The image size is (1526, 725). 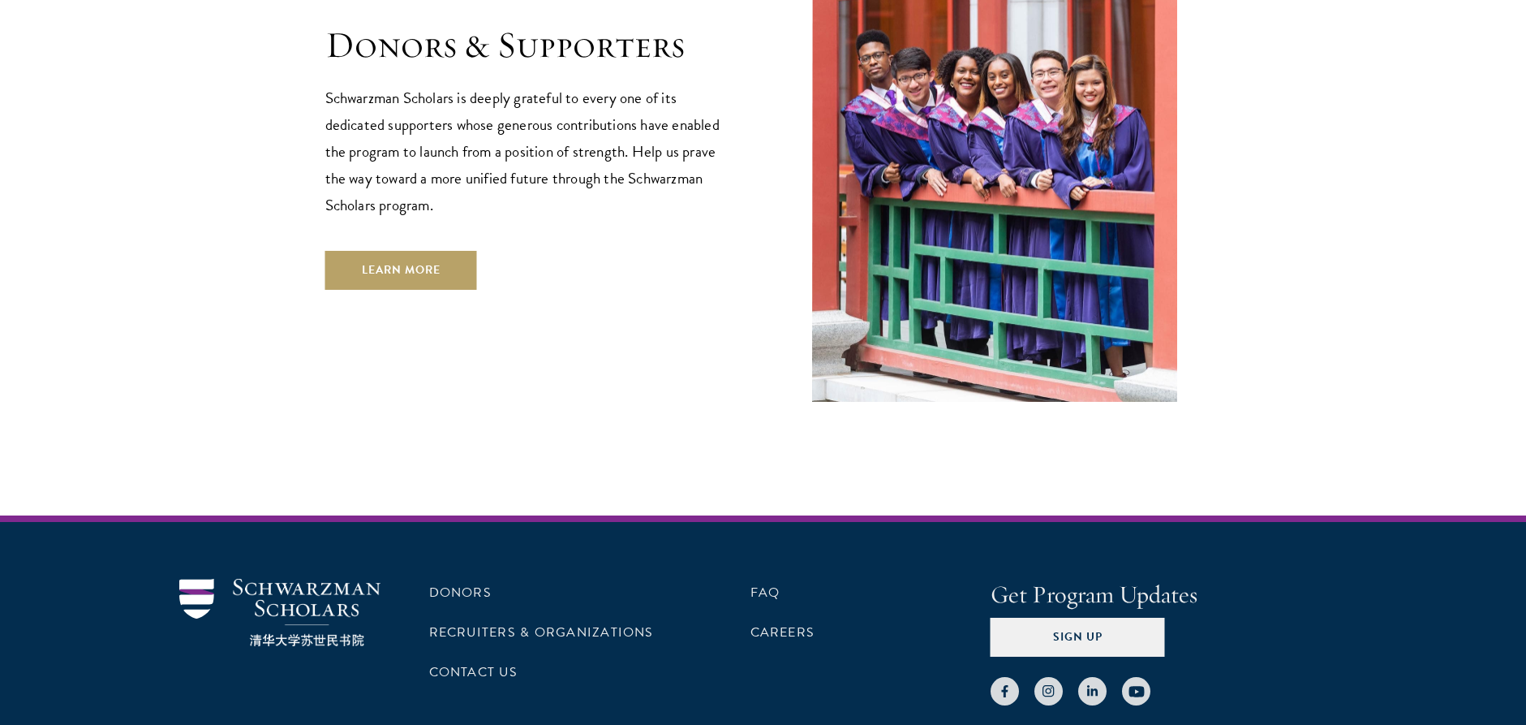 I want to click on a: Careers, so click(x=783, y=632).